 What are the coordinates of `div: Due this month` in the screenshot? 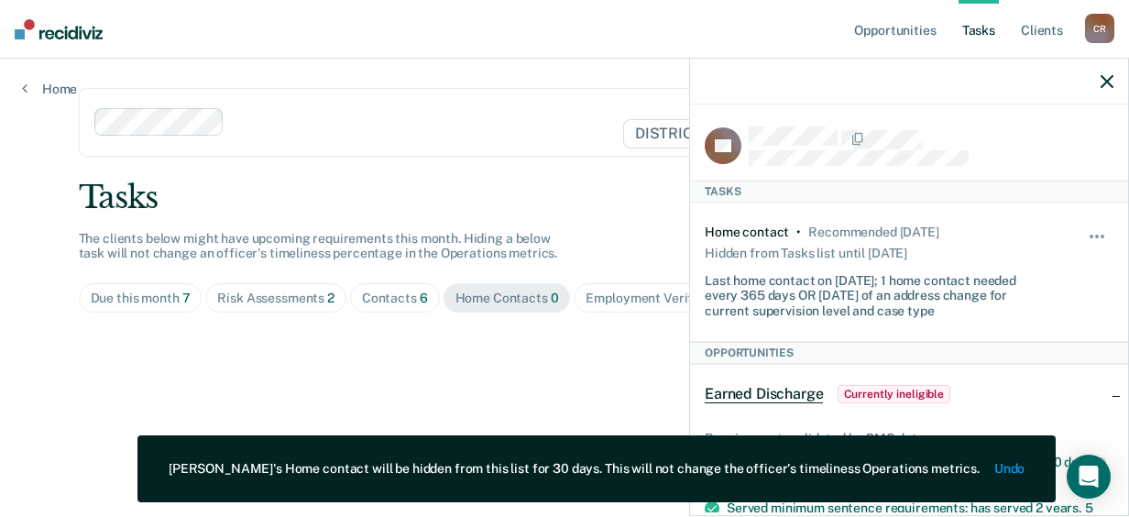 It's located at (140, 298).